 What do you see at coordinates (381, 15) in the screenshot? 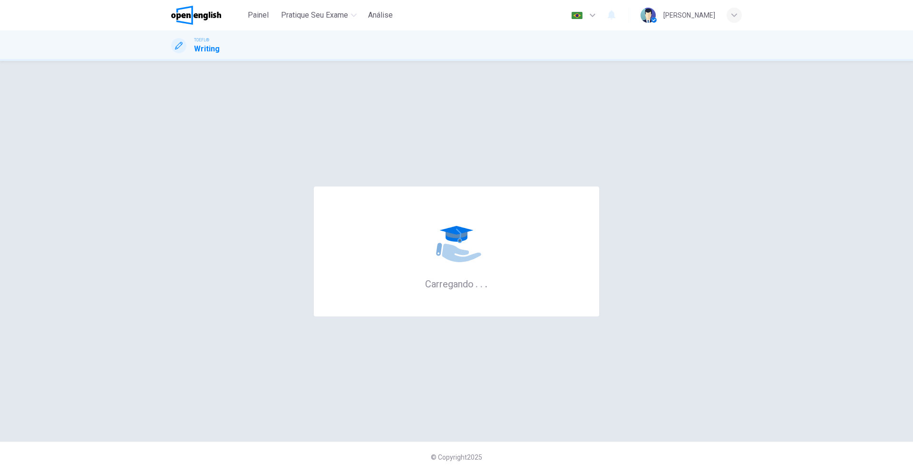
I see `button: Análise` at bounding box center [381, 15].